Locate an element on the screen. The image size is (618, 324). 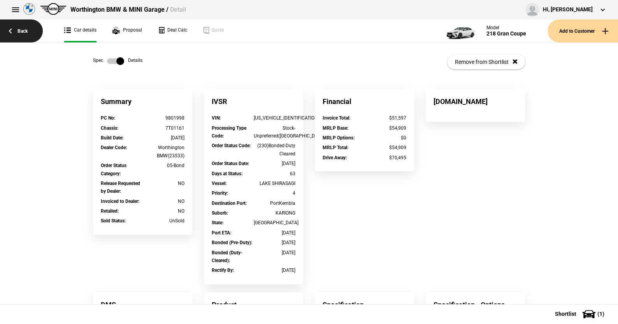
div: DMS is located at coordinates (142, 304).